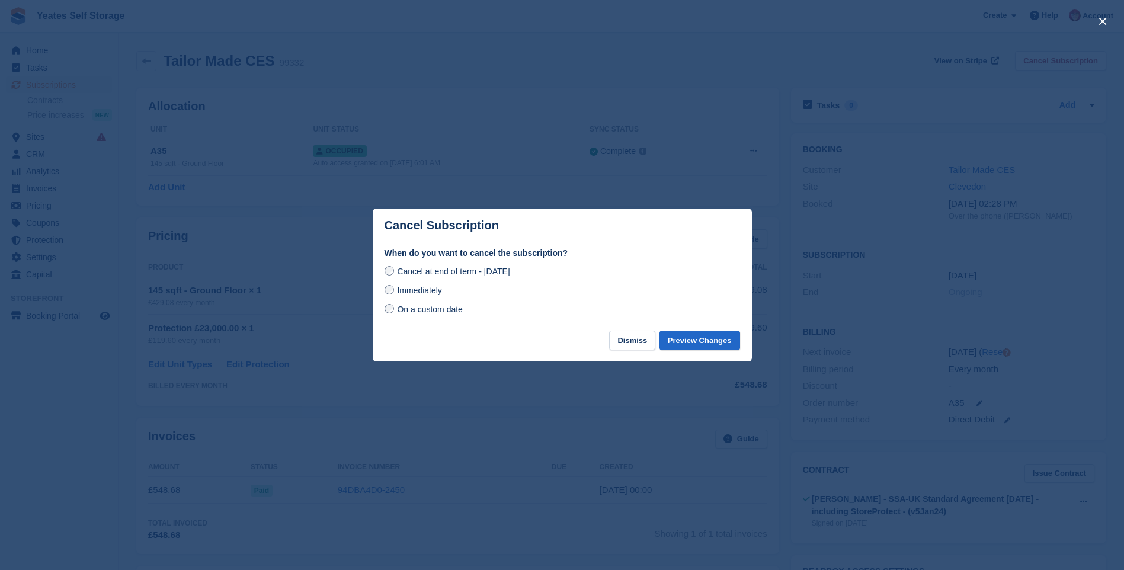 The height and width of the screenshot is (570, 1124). What do you see at coordinates (632, 340) in the screenshot?
I see `button: Dismiss` at bounding box center [632, 340].